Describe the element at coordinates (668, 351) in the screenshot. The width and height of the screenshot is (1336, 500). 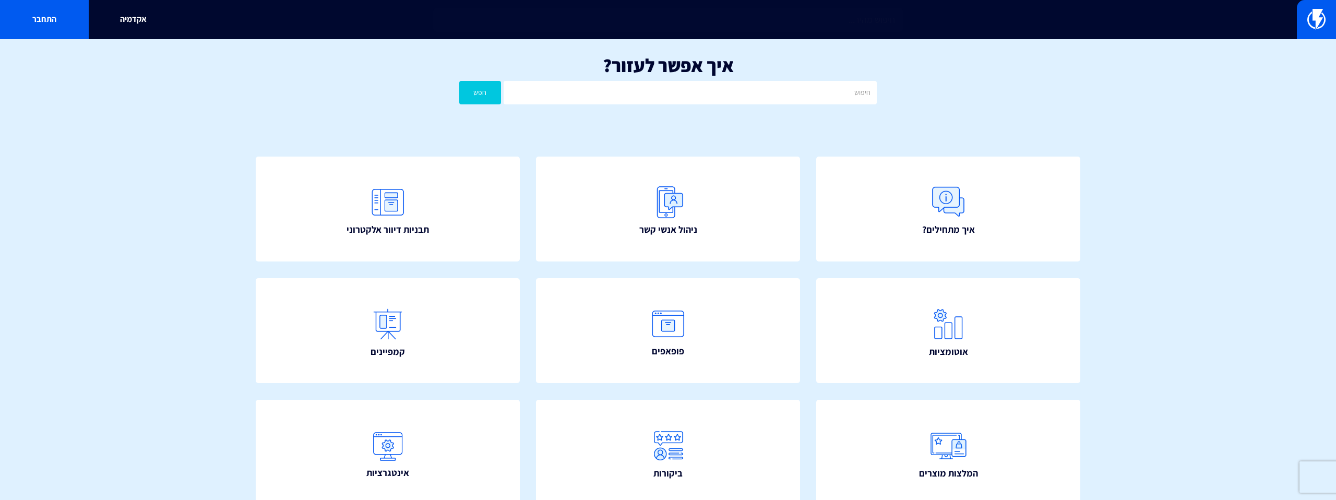
I see `span: פופאפים` at that location.